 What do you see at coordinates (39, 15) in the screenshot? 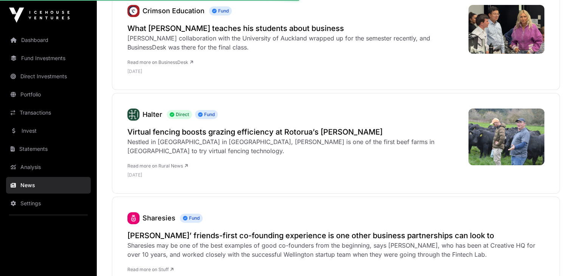
I see `img: Icehouse Ventures Logo` at bounding box center [39, 15].